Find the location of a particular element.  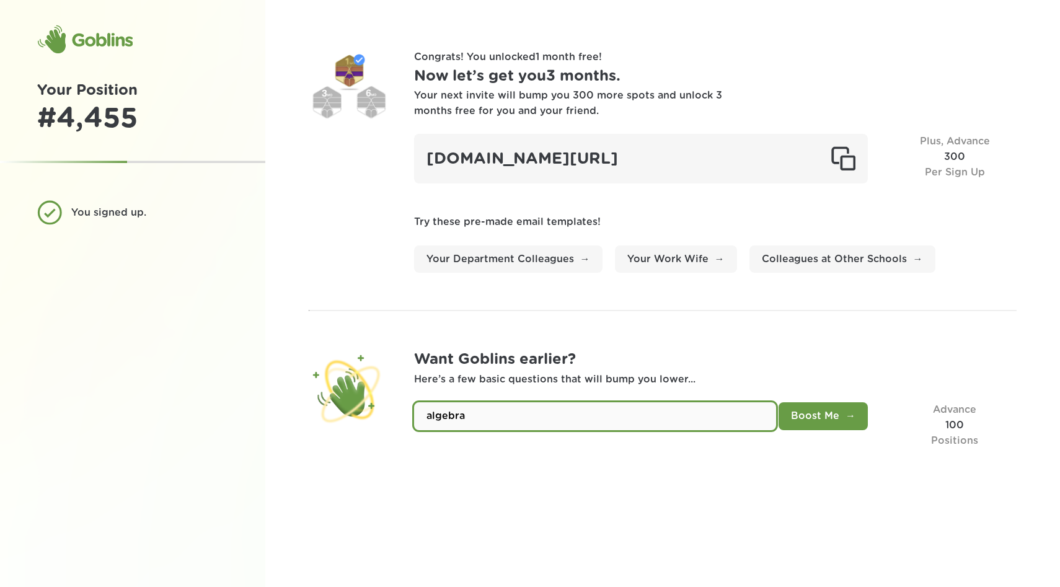

div: Your next invite will bump you 300 more spots and unlock 3 months free for you and your friend. is located at coordinates (569, 104).